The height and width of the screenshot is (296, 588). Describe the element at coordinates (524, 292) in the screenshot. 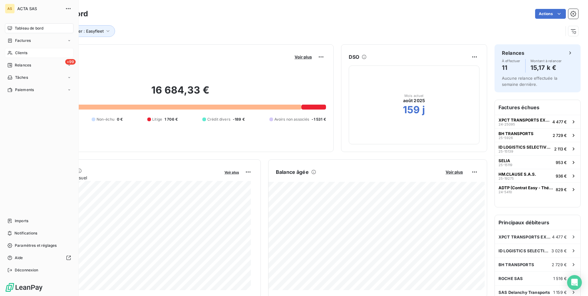

I see `span: SAS Delanchy Transports` at that location.